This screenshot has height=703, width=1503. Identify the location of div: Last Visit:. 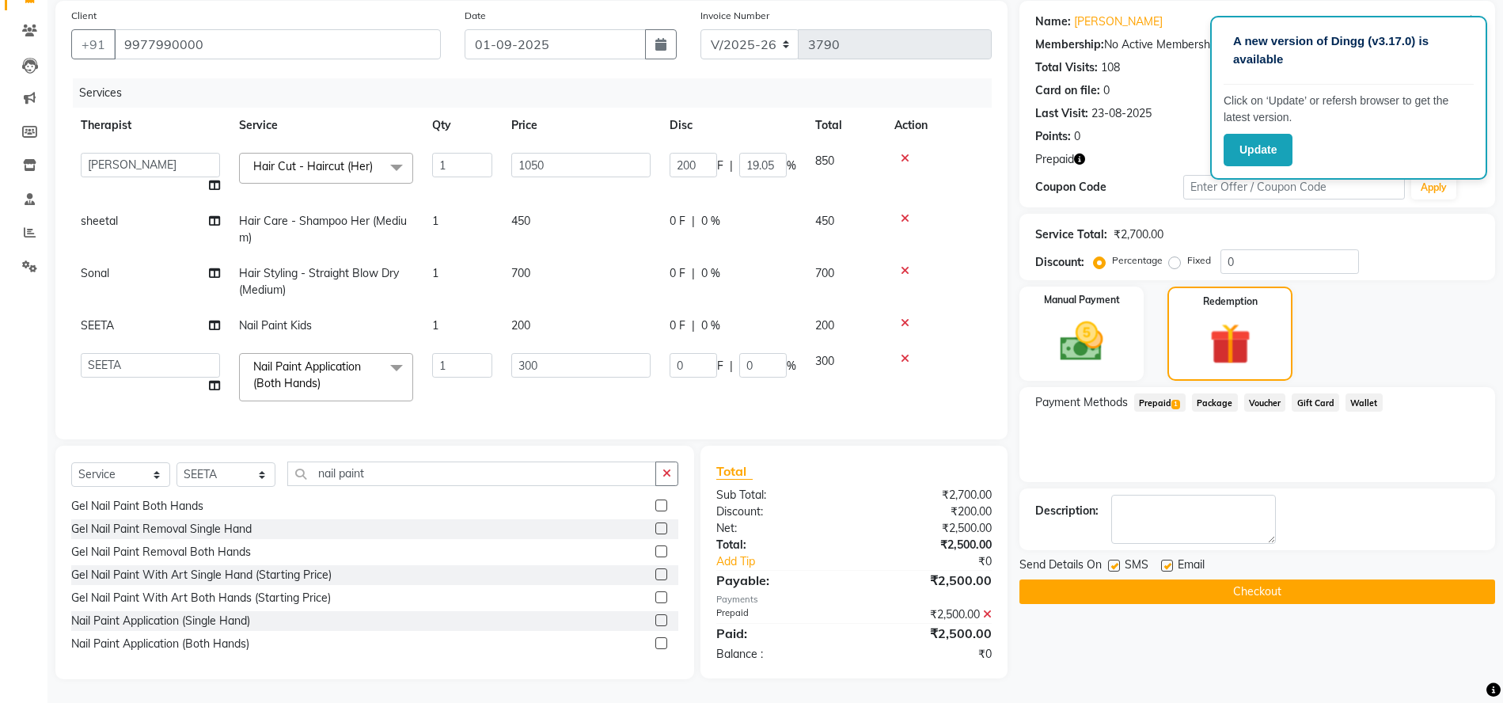
(1061, 113).